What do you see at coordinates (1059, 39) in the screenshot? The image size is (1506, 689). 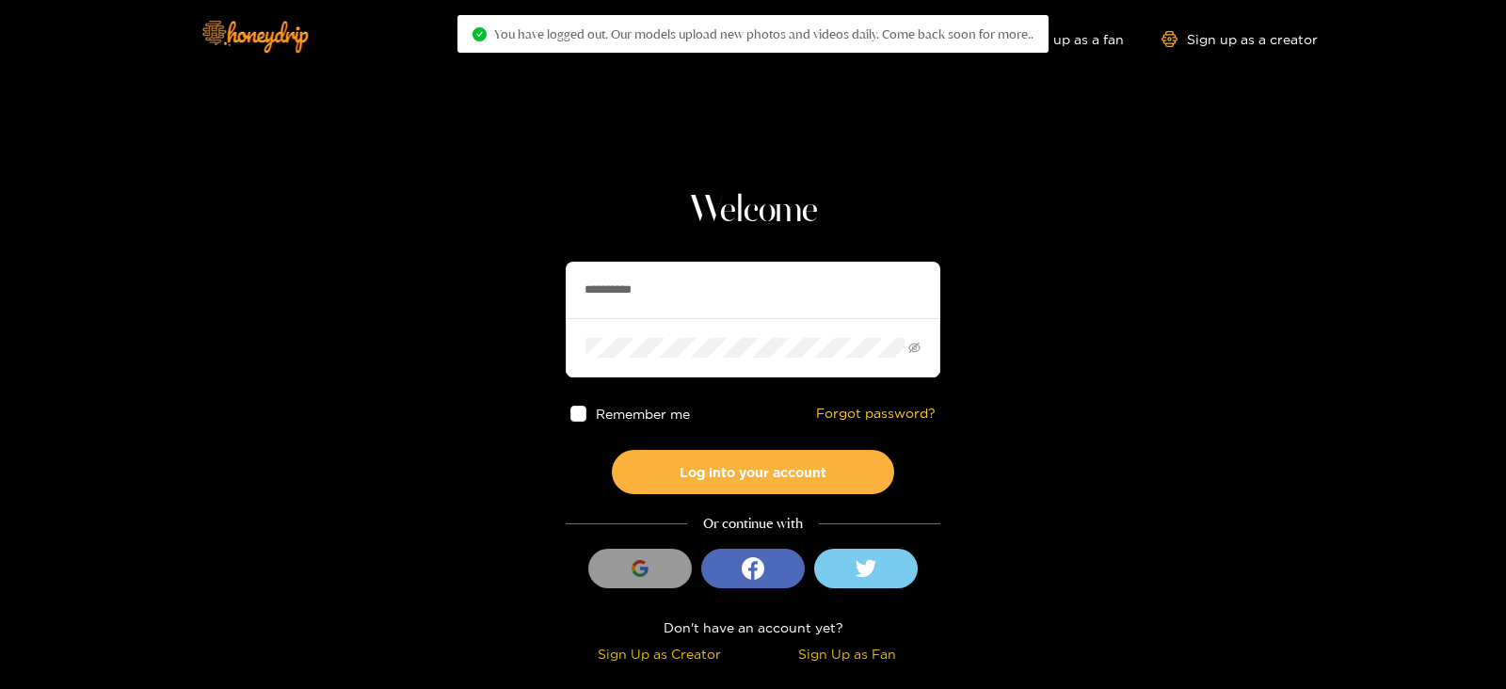 I see `a: Sign up as a fan` at bounding box center [1059, 39].